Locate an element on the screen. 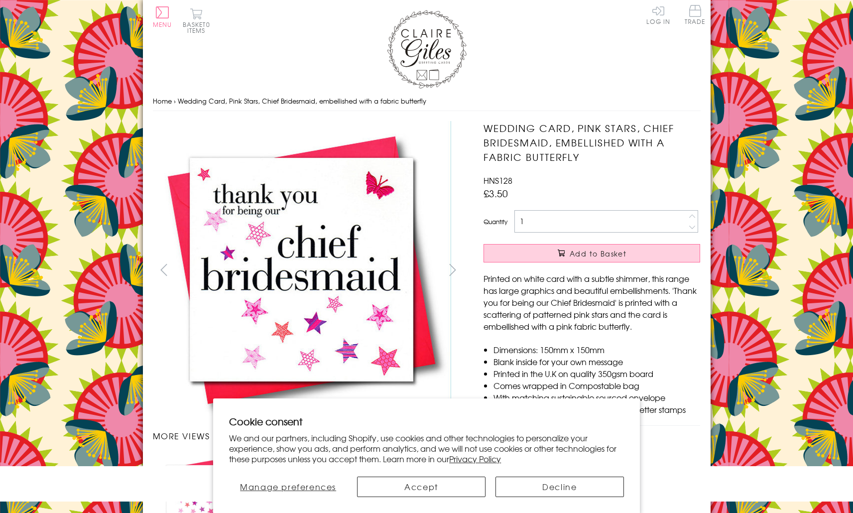 The image size is (853, 513). button: next is located at coordinates (452, 269).